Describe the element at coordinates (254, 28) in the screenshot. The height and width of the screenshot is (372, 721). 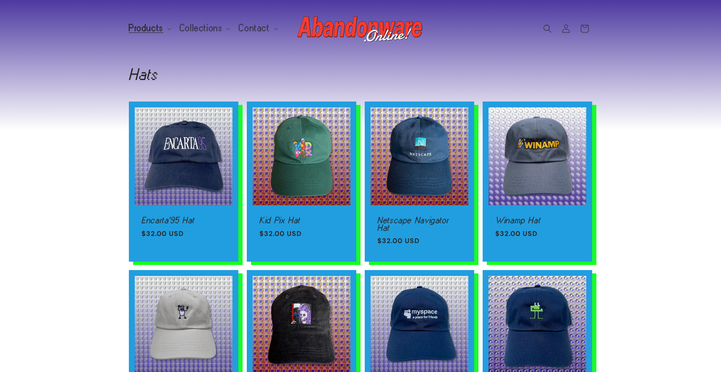
I see `span: Contact` at that location.